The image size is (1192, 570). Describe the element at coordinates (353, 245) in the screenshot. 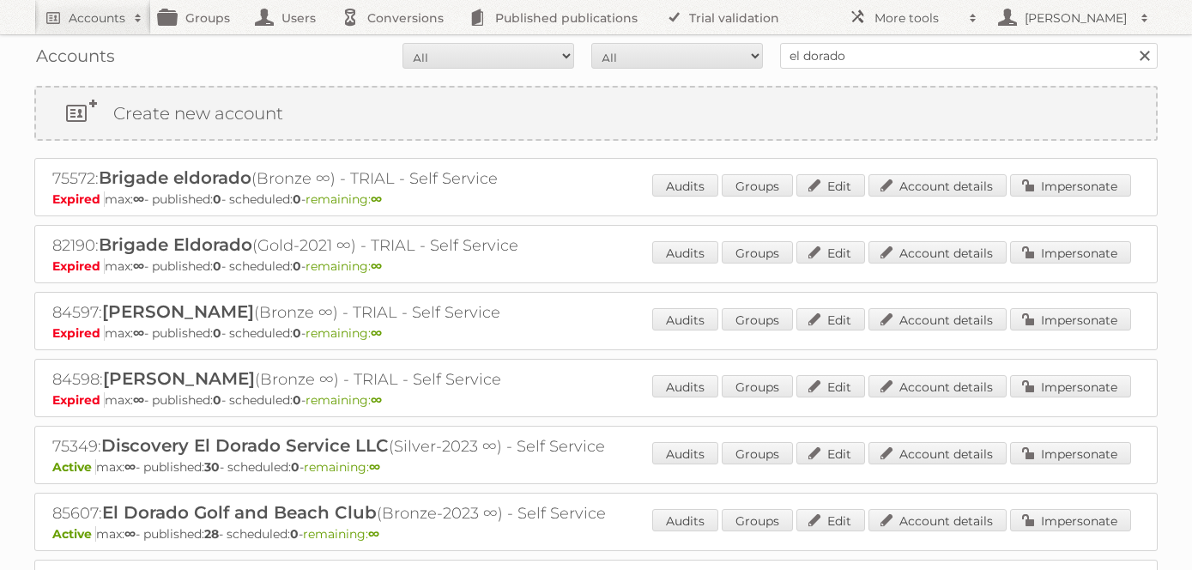

I see `h2: 82190: (Gold-2021 ∞) - TRIAL - Self Service` at that location.